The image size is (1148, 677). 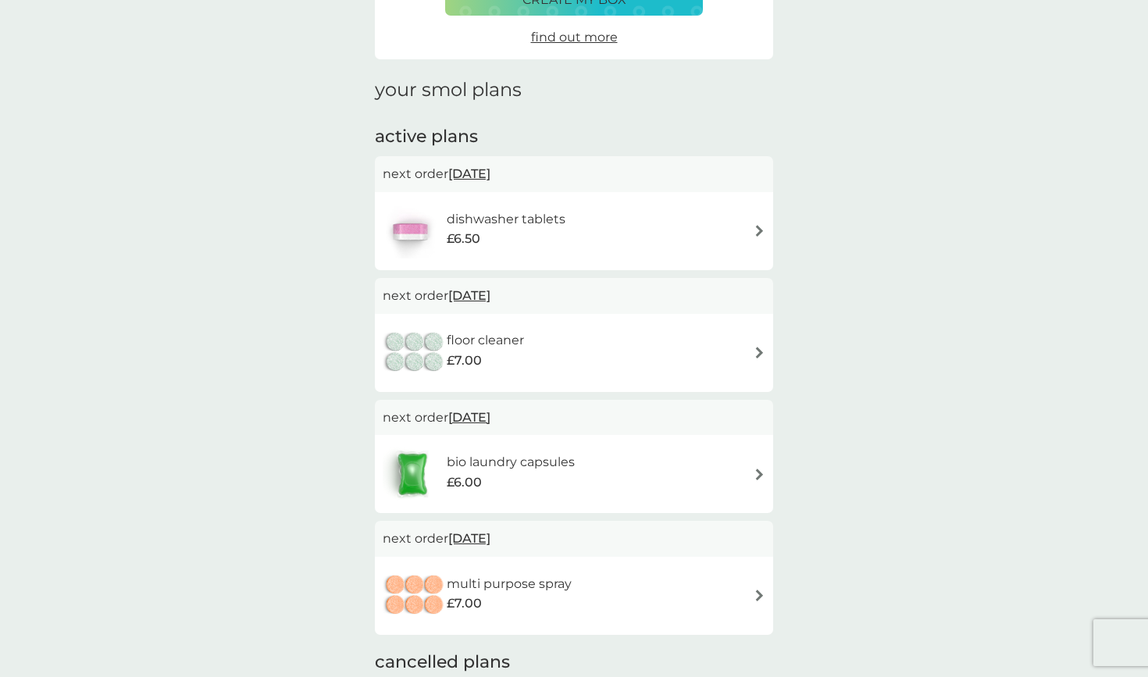 What do you see at coordinates (506, 219) in the screenshot?
I see `h6: dishwasher tablets` at bounding box center [506, 219].